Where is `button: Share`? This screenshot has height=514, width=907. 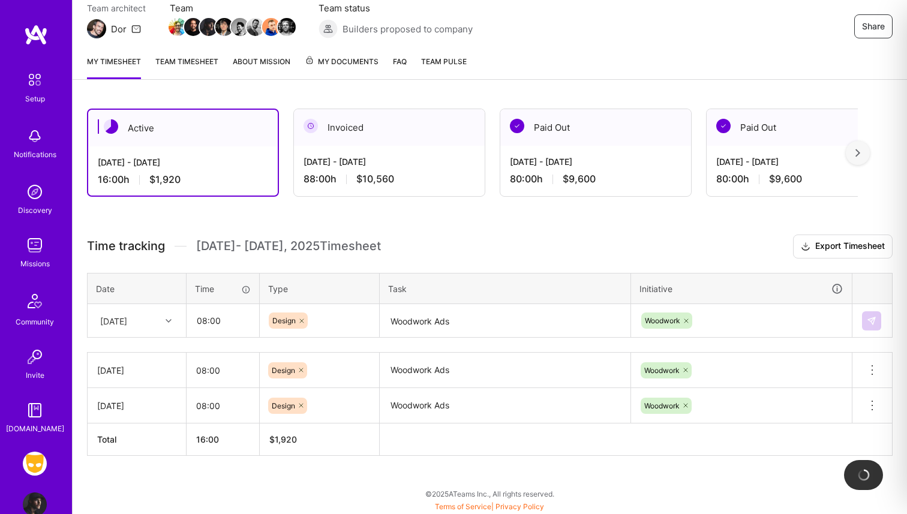
button: Share is located at coordinates (873, 26).